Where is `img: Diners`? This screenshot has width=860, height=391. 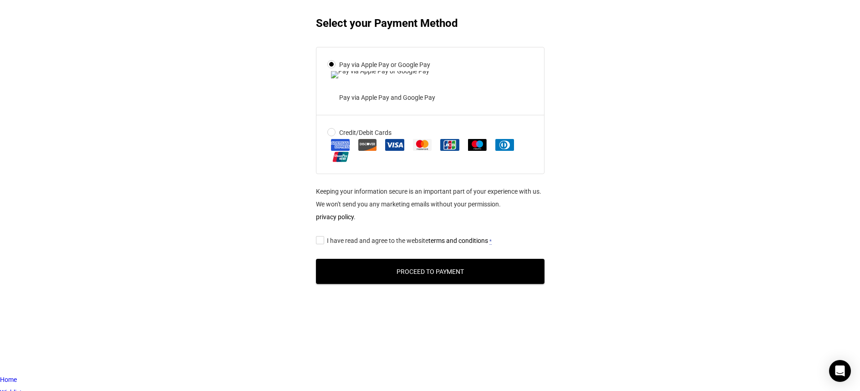 img: Diners is located at coordinates (504, 145).